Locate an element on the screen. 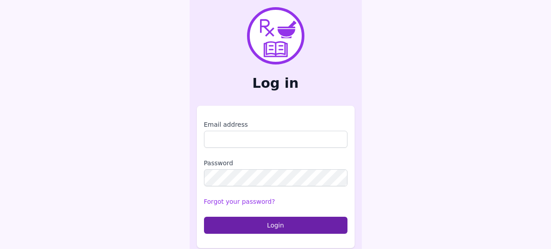 This screenshot has width=551, height=249. button: Login is located at coordinates (276, 226).